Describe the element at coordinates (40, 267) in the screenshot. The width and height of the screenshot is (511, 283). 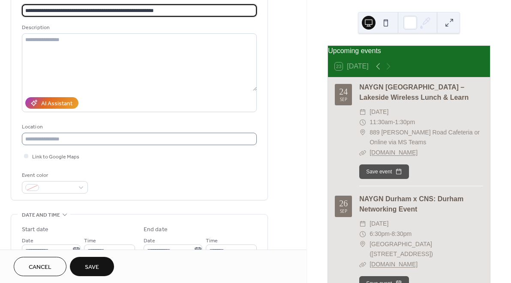
I see `button: Cancel` at that location.